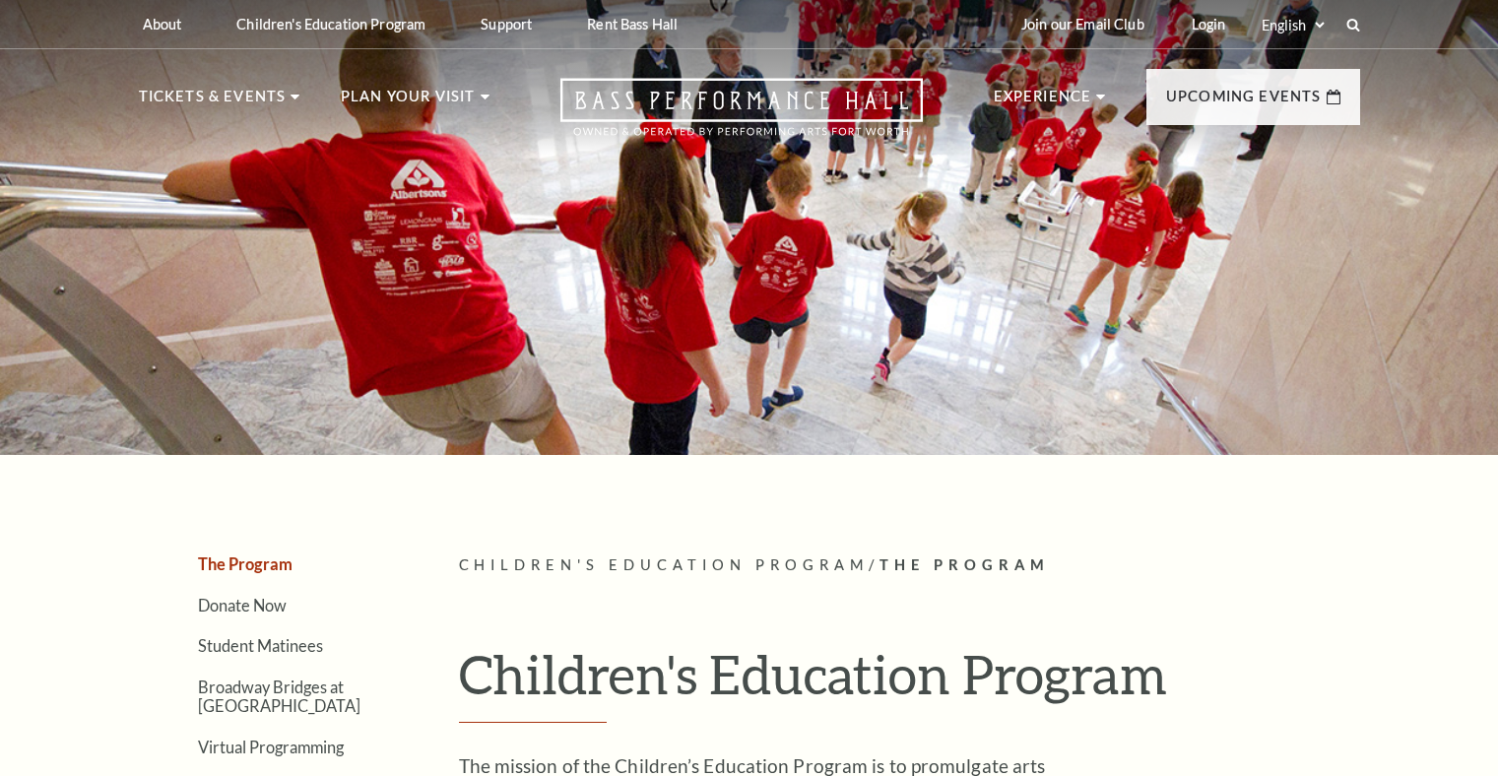 This screenshot has height=776, width=1498. I want to click on a: Student Matinees, so click(260, 645).